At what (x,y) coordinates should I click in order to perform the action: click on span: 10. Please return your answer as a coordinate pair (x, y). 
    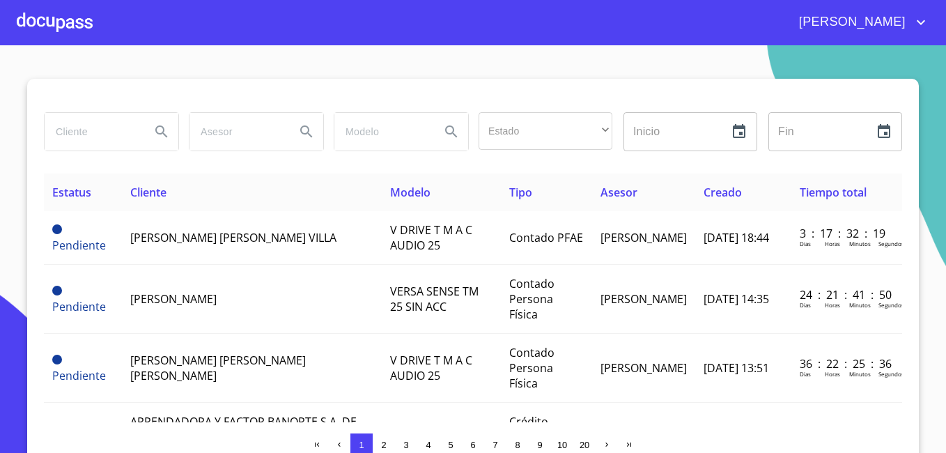
    Looking at the image, I should click on (562, 444).